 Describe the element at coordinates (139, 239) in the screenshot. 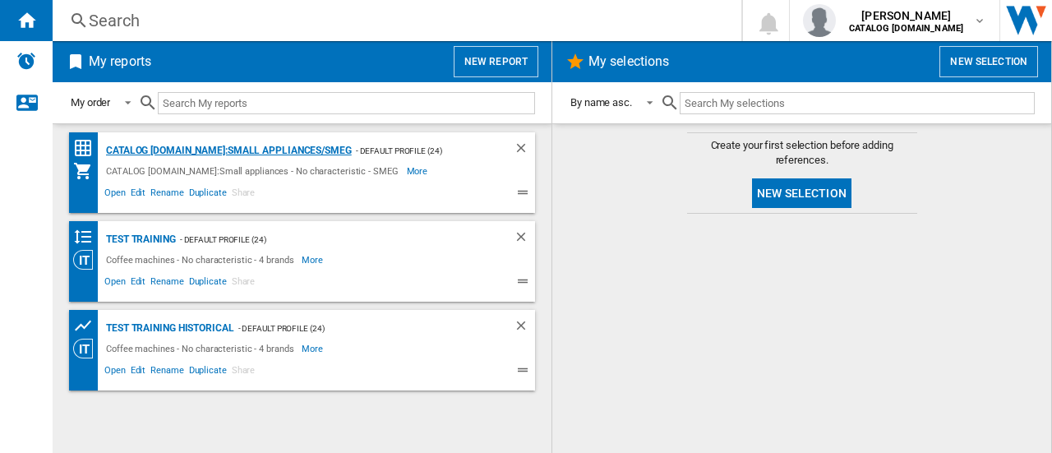

I see `div: Test Training` at that location.